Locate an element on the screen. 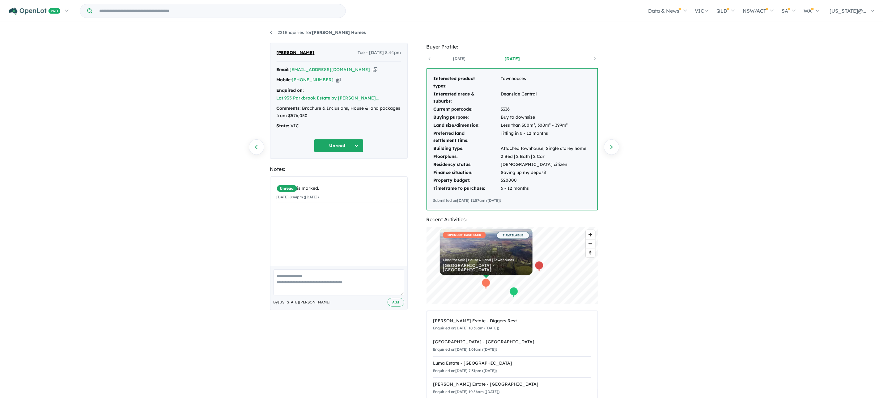 The height and width of the screenshot is (398, 883). td: 6 - 12 months is located at coordinates (544, 189).